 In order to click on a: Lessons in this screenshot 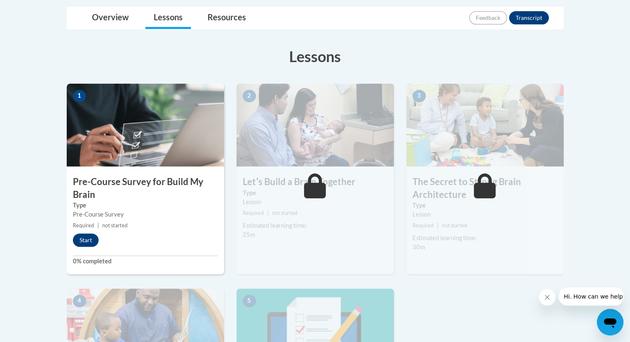, I will do `click(168, 18)`.